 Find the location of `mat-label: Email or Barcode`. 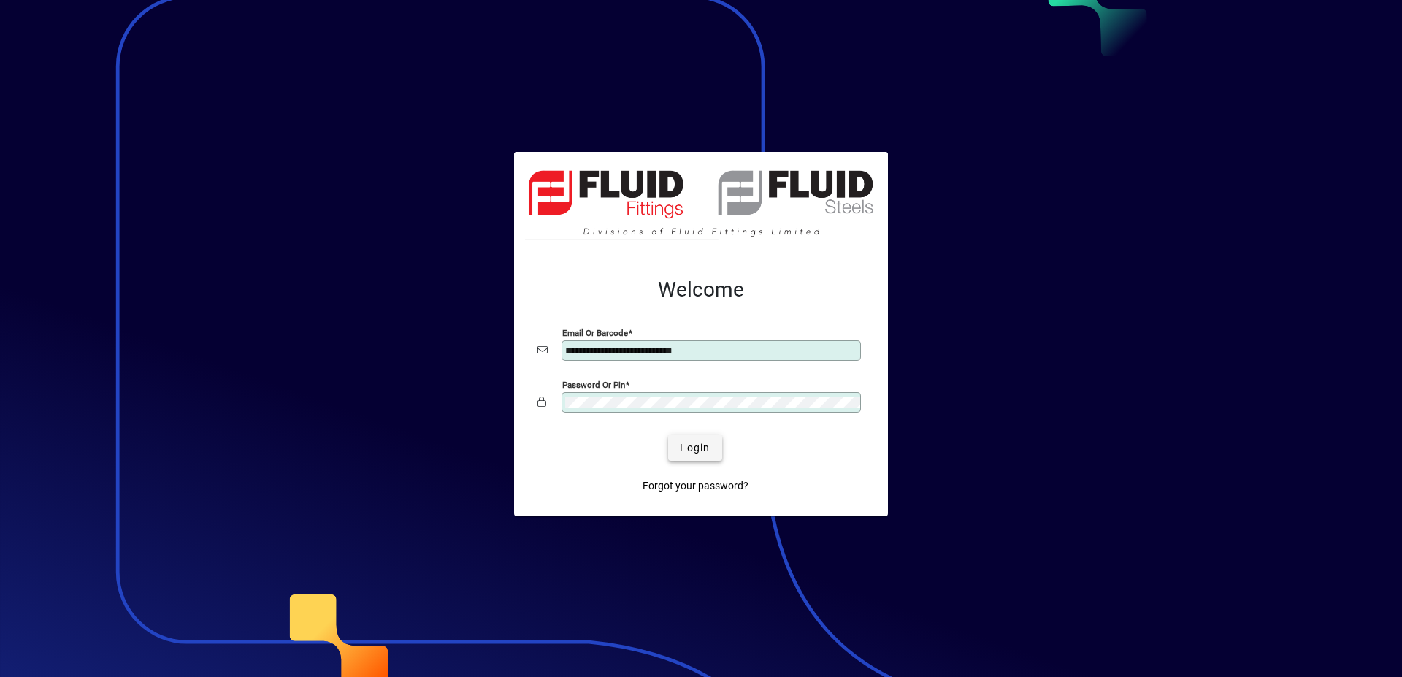

mat-label: Email or Barcode is located at coordinates (595, 333).